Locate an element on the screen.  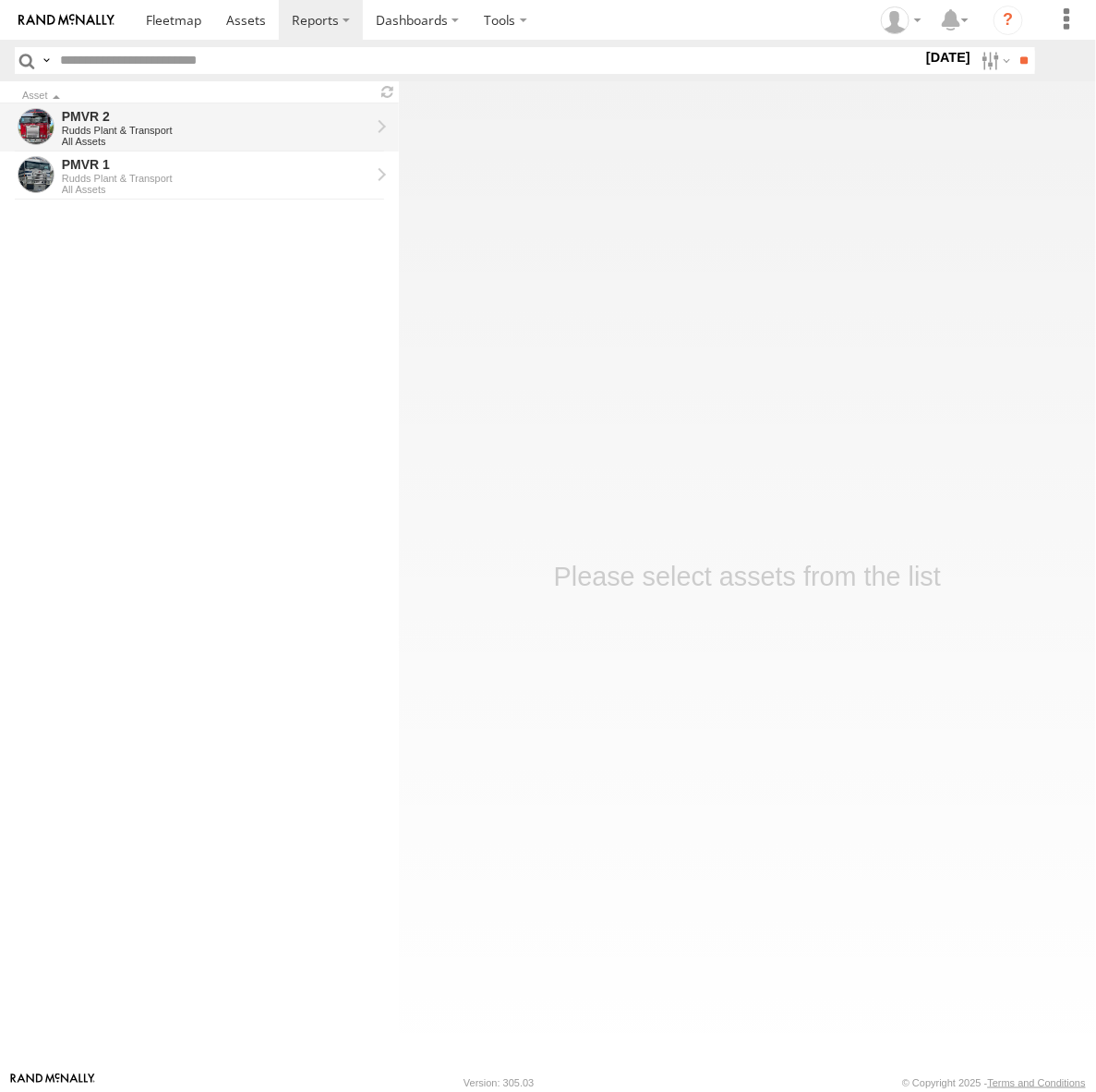
div: PMVR 2 - View Asset History is located at coordinates (216, 116).